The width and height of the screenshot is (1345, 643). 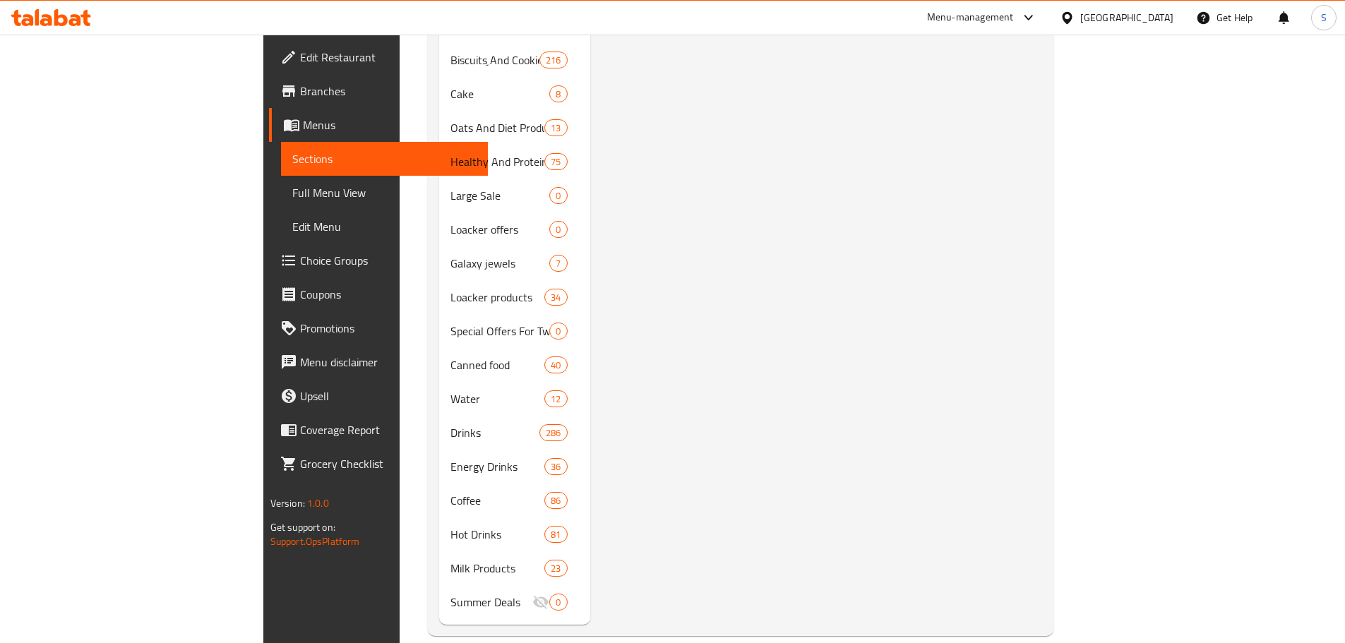 I want to click on span: Sections, so click(x=384, y=159).